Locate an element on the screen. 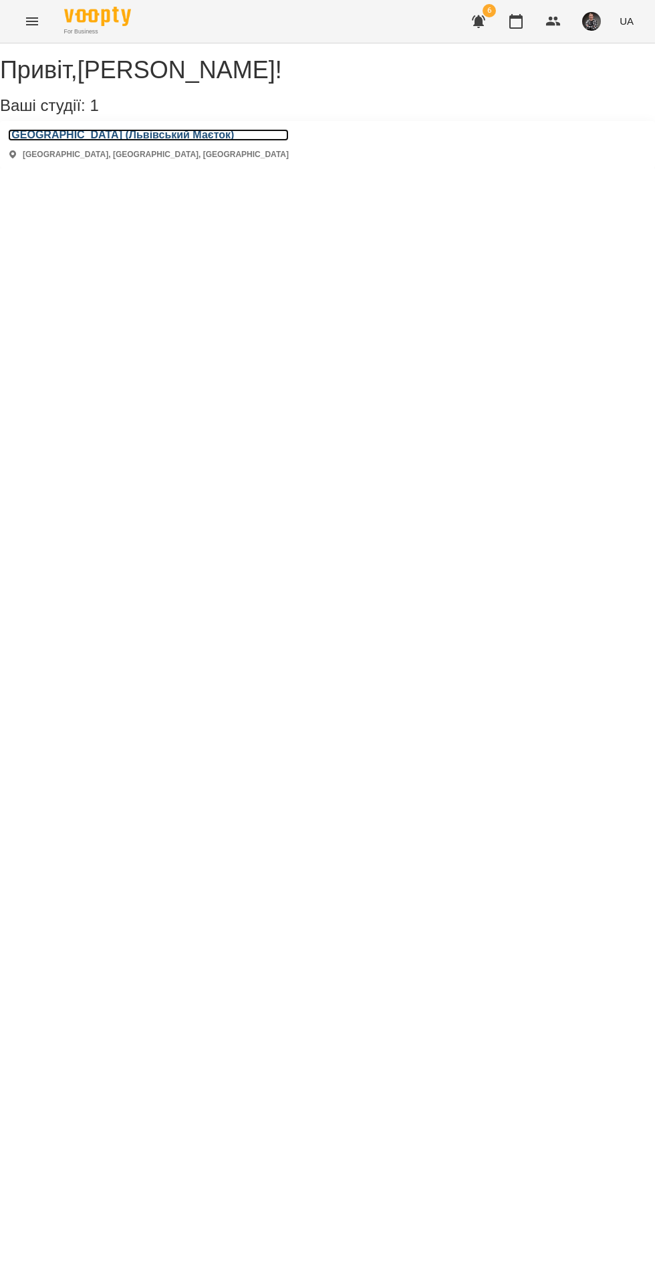  span: For Business is located at coordinates (98, 31).